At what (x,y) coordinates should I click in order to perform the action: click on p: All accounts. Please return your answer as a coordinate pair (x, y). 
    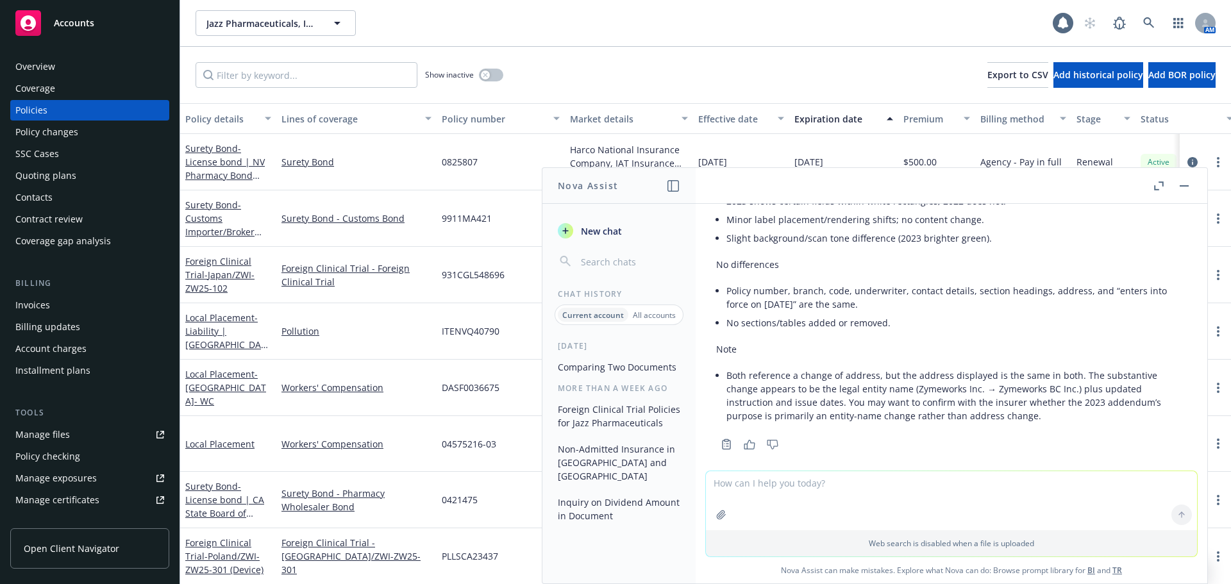
    Looking at the image, I should click on (654, 315).